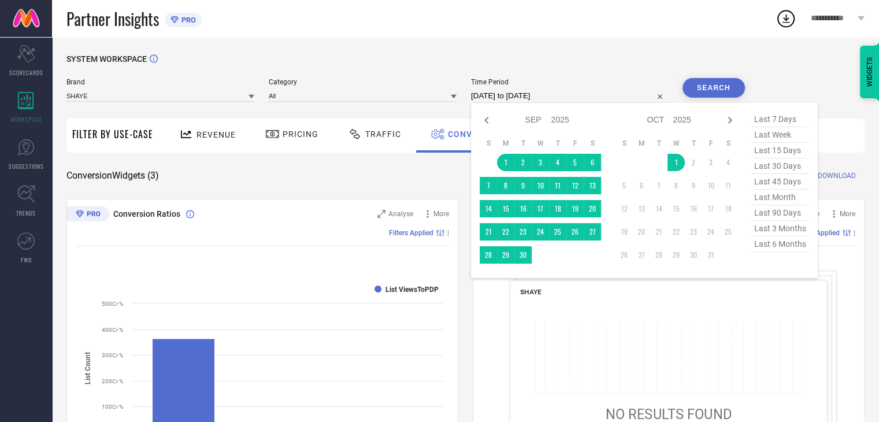 The image size is (879, 422). I want to click on td: Tue Sep 09 2025, so click(523, 185).